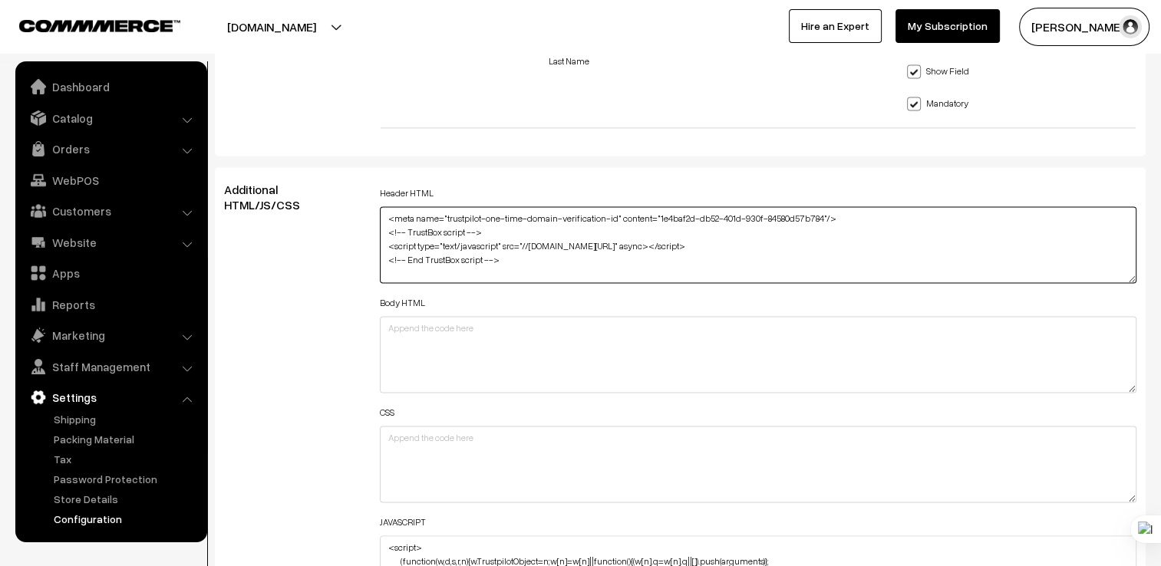 This screenshot has height=566, width=1161. Describe the element at coordinates (110, 273) in the screenshot. I see `a: Apps` at that location.